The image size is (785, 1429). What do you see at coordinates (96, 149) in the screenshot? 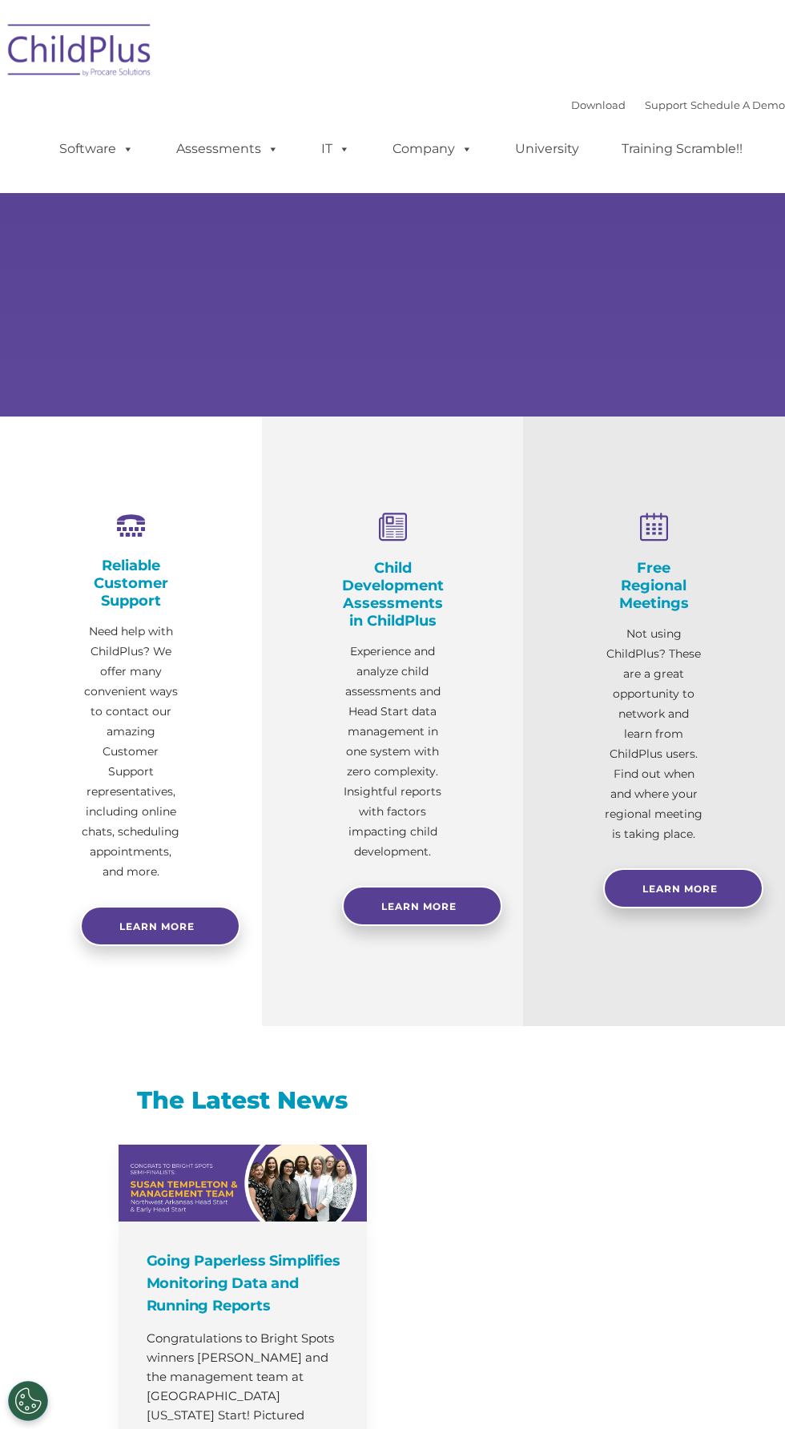
I see `a: Software` at bounding box center [96, 149].